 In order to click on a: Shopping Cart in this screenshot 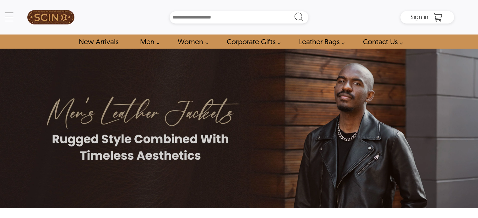, I will do `click(438, 17)`.